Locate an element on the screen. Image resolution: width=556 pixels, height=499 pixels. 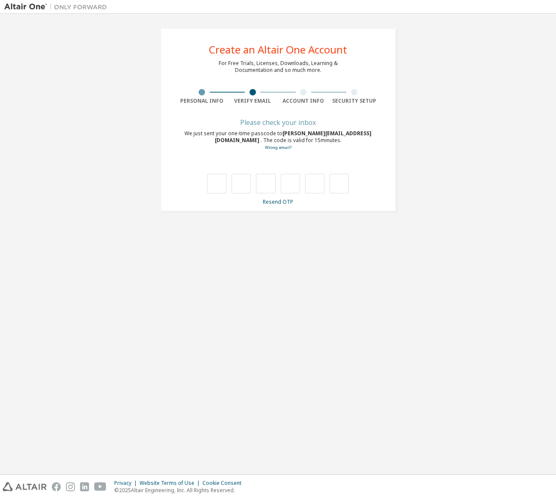
div: Please check your inbox is located at coordinates (278, 122).